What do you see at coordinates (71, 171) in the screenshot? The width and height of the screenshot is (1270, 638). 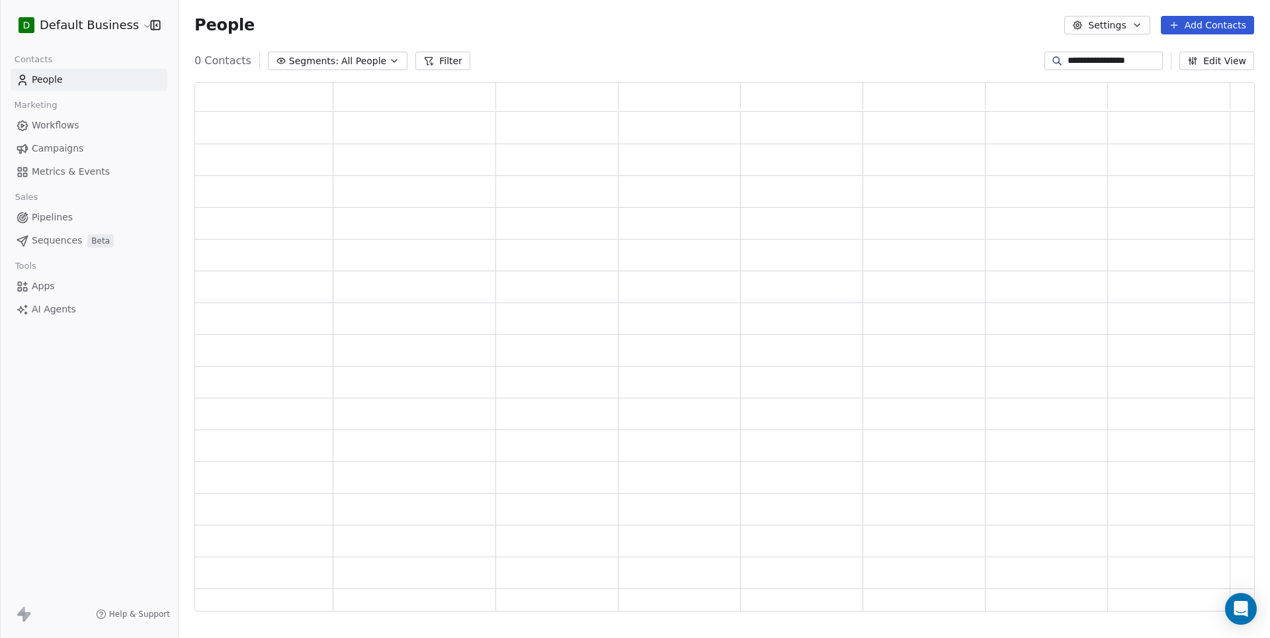 I see `span: Metrics & Events` at bounding box center [71, 171].